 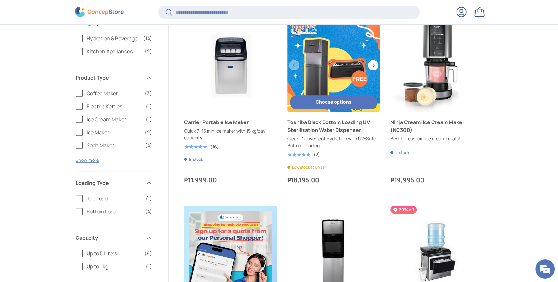 I want to click on span: We're online!, so click(x=64, y=115).